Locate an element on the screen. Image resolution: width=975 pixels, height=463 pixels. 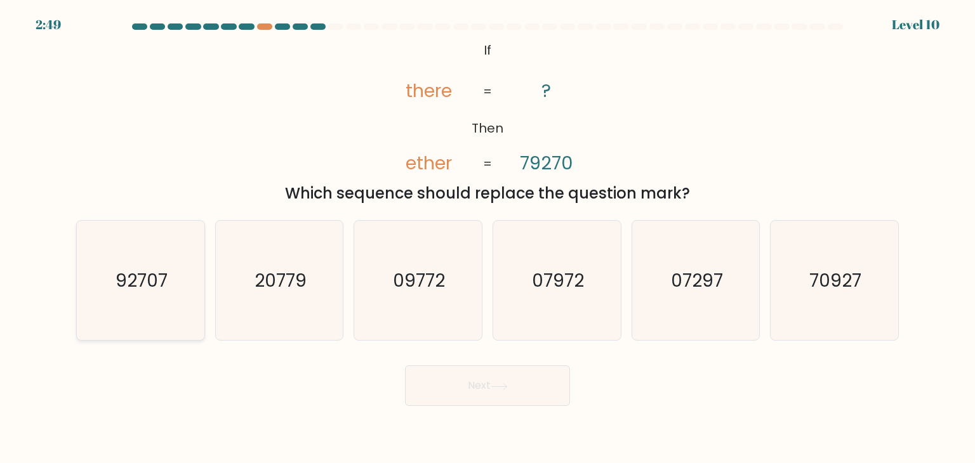
text: 92707 is located at coordinates (142, 281).